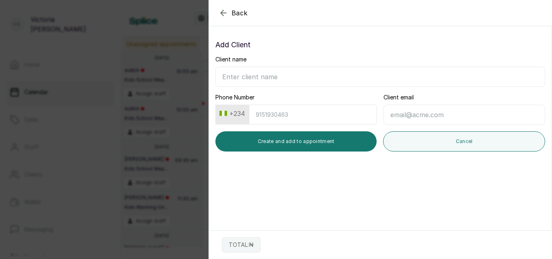 The height and width of the screenshot is (259, 552). Describe the element at coordinates (464, 142) in the screenshot. I see `button: Cancel` at that location.